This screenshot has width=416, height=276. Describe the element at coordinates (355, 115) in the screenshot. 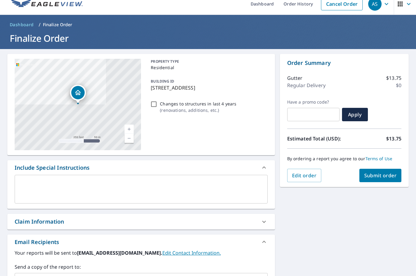

I see `button: Apply` at that location.